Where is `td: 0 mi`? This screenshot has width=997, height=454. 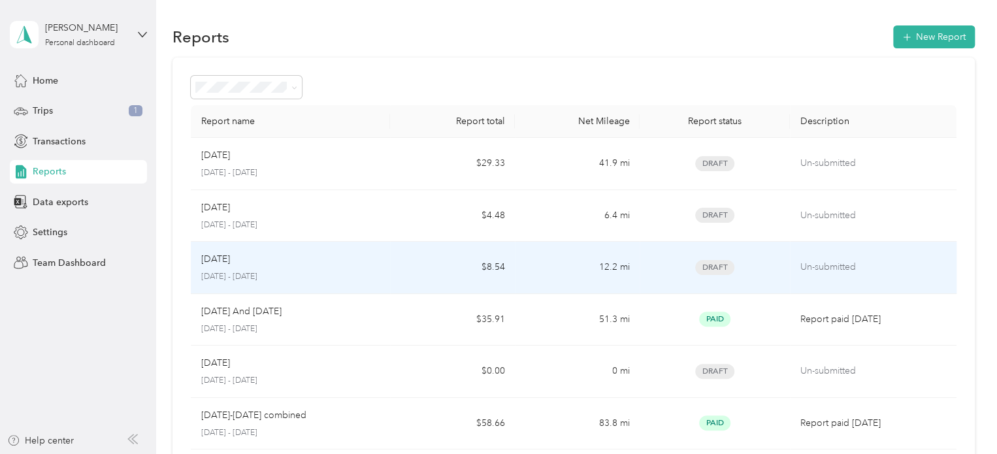
td: 0 mi is located at coordinates (577, 372).